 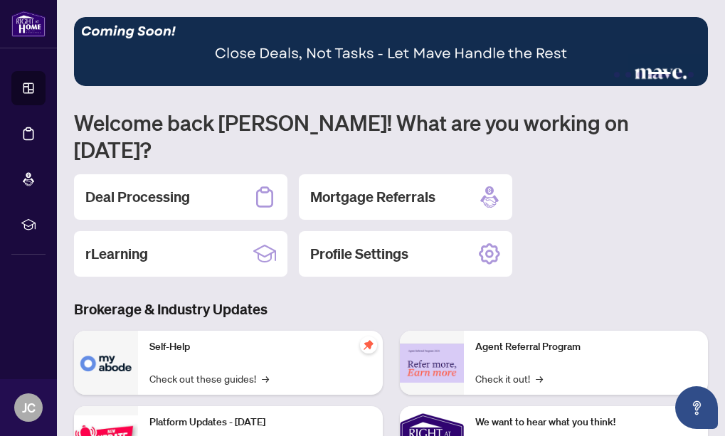 I want to click on button: 6, so click(x=691, y=75).